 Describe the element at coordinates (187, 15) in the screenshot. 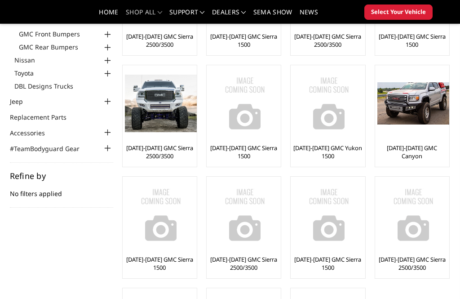

I see `a: Support` at that location.